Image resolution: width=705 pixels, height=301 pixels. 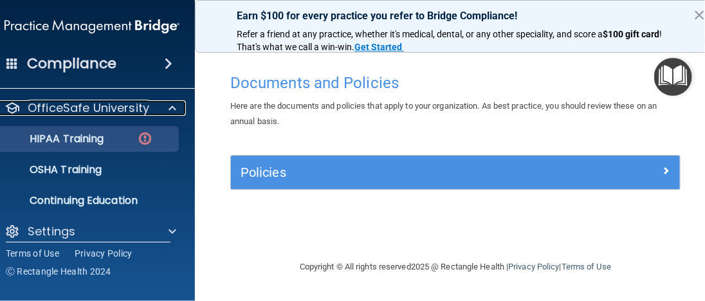 What do you see at coordinates (673, 77) in the screenshot?
I see `button: Open Resource Center` at bounding box center [673, 77].